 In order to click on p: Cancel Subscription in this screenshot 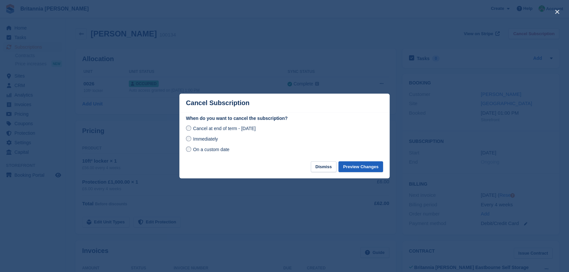, I will do `click(218, 103)`.